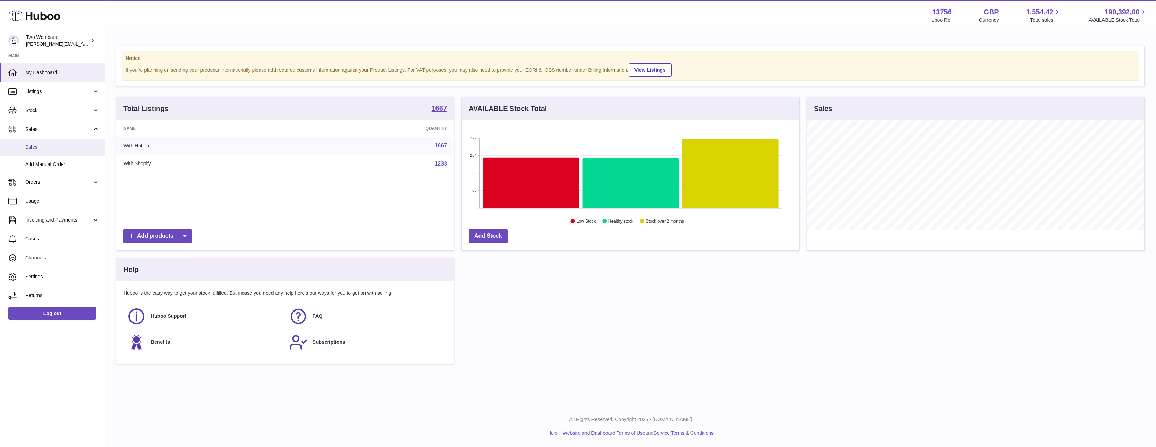 Image resolution: width=1156 pixels, height=447 pixels. Describe the element at coordinates (204, 342) in the screenshot. I see `a: Benefits` at that location.